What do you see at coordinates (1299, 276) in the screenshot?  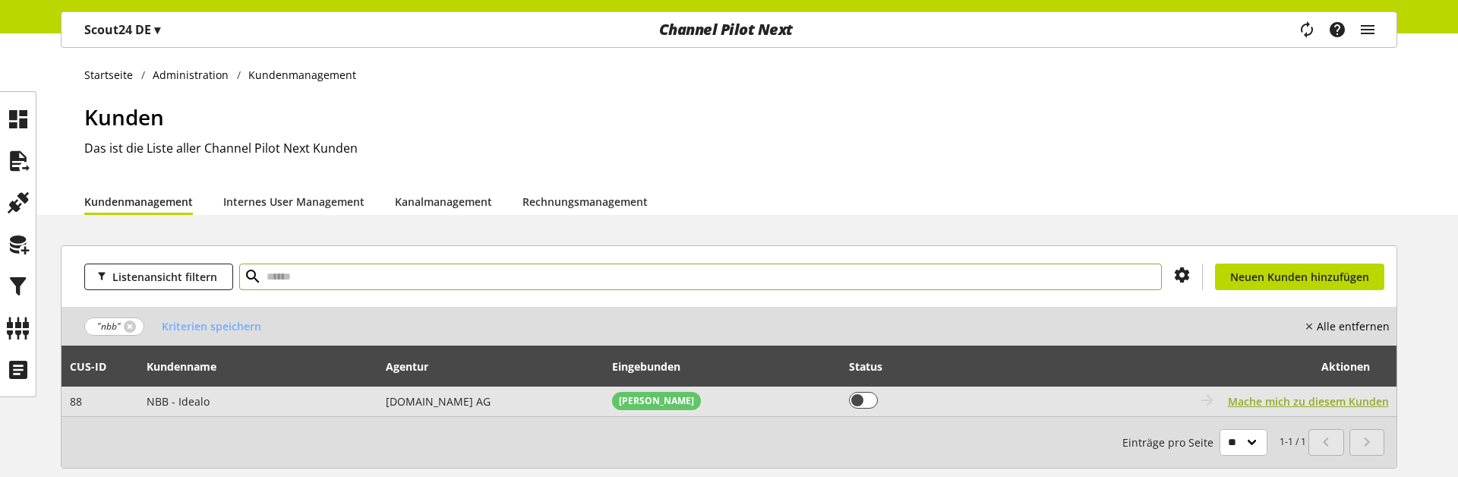 I see `span: Neuen Kunden hinzufügen` at bounding box center [1299, 276].